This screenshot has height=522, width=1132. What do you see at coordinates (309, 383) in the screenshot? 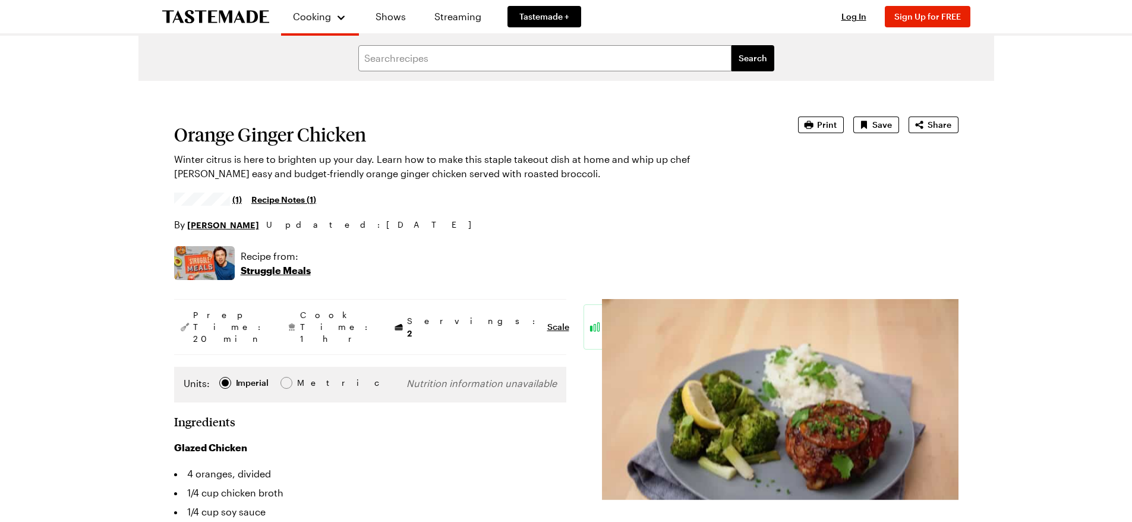
I see `div: Metric` at bounding box center [309, 383].